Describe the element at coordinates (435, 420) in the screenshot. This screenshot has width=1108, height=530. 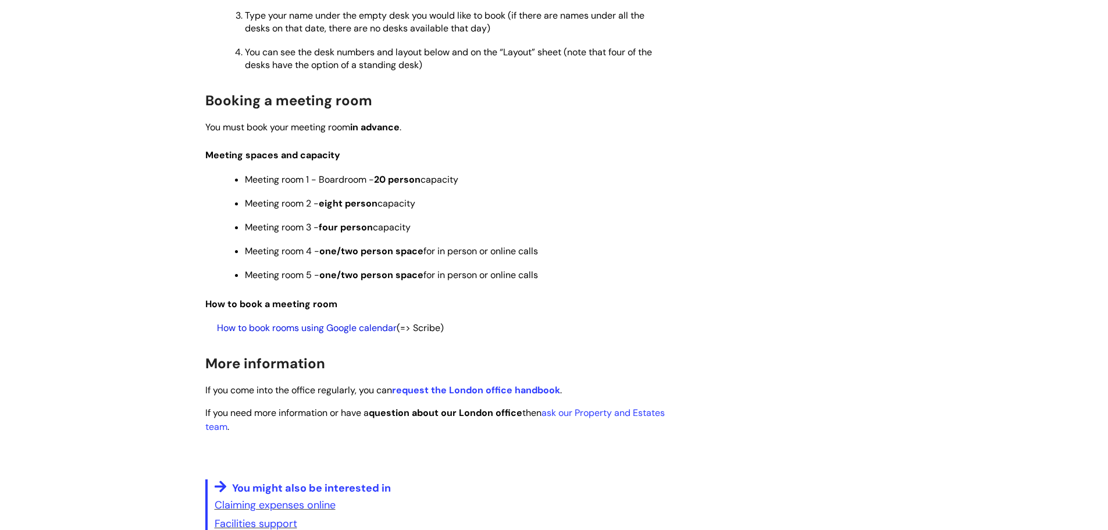
I see `span: If you need more information or have a then .` at that location.